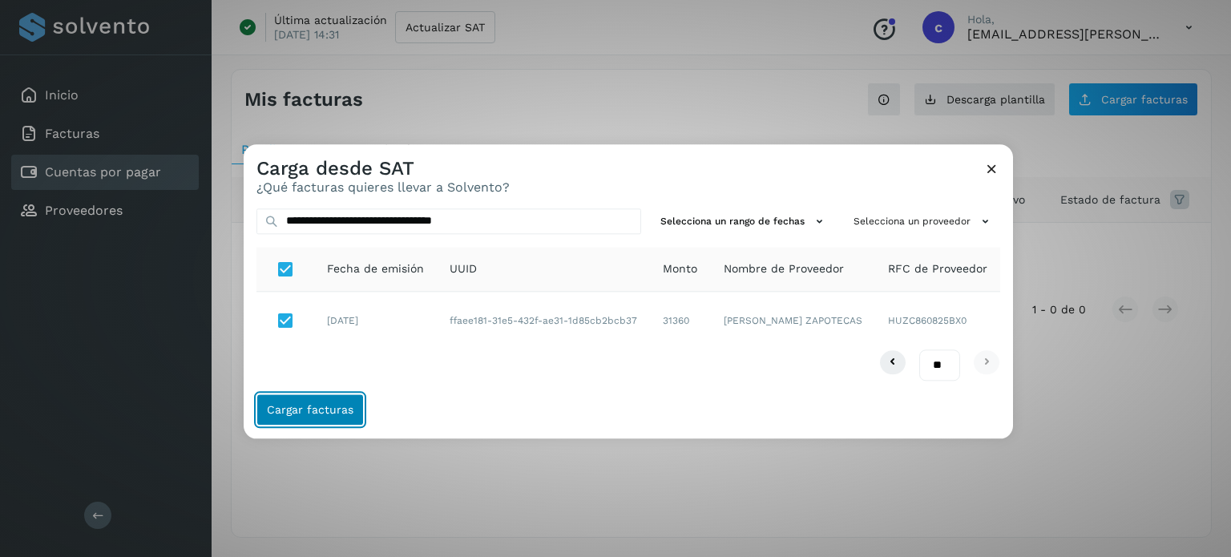  What do you see at coordinates (383, 188) in the screenshot?
I see `p: ¿Qué facturas quieres llevar a Solvento?` at bounding box center [383, 188].